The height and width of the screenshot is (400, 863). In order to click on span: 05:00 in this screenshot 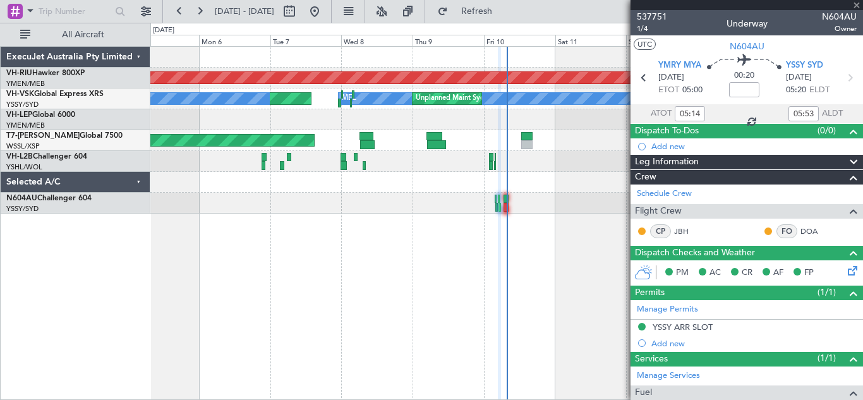, I will do `click(692, 90)`.